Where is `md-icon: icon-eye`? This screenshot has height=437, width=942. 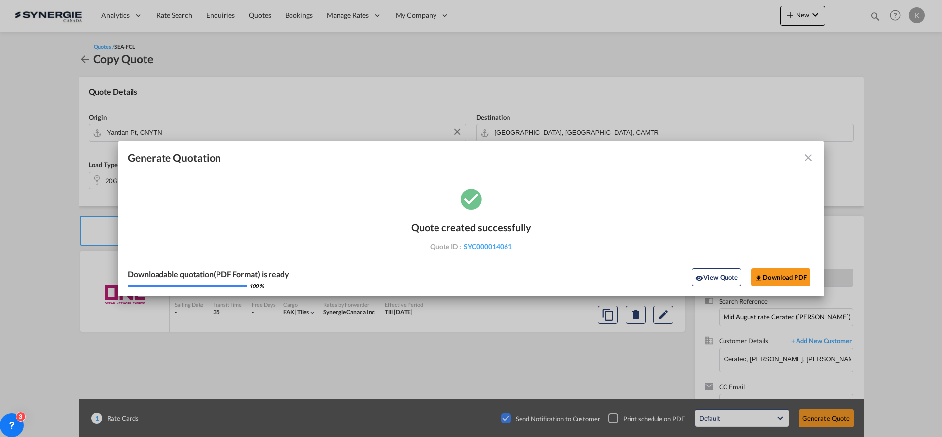 md-icon: icon-eye is located at coordinates (699, 278).